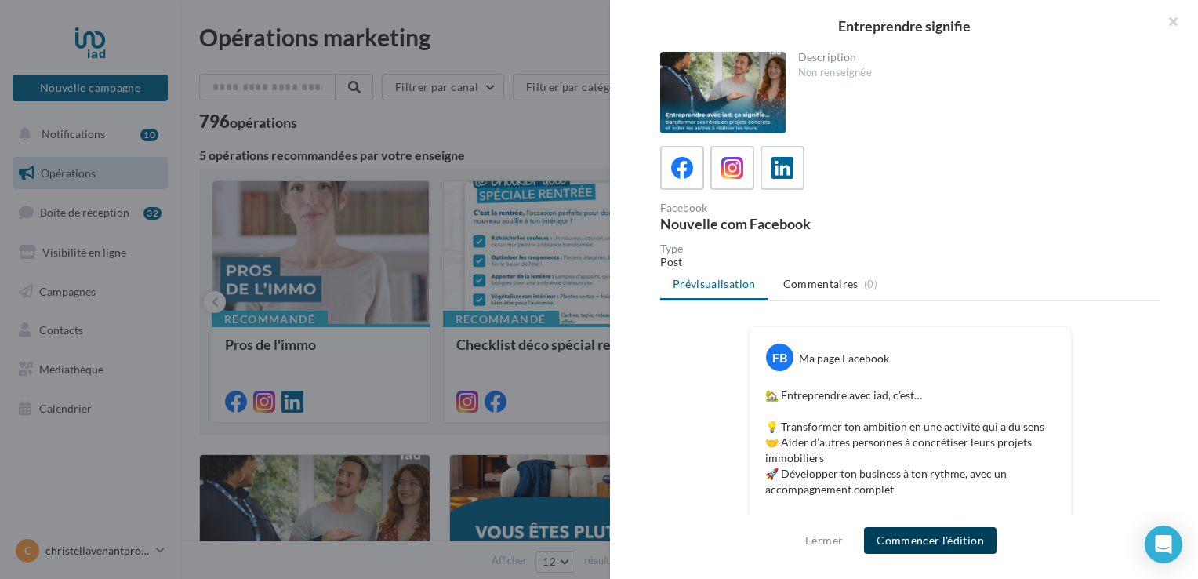 This screenshot has width=1198, height=579. What do you see at coordinates (973, 73) in the screenshot?
I see `div: Non renseignée` at bounding box center [973, 73].